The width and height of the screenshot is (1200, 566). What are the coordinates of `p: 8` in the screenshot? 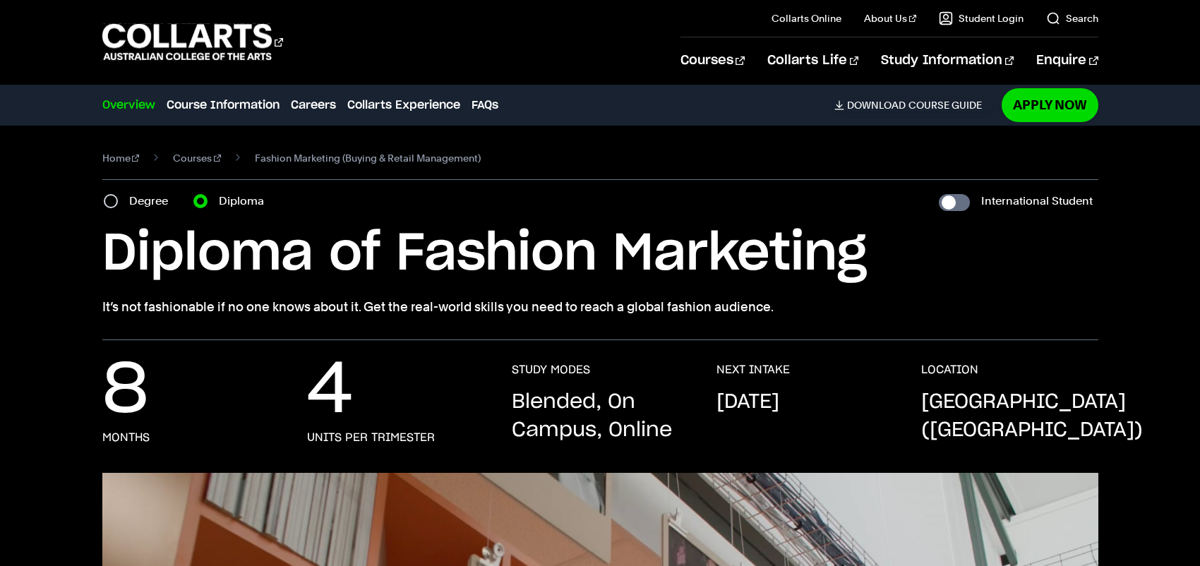 It's located at (125, 391).